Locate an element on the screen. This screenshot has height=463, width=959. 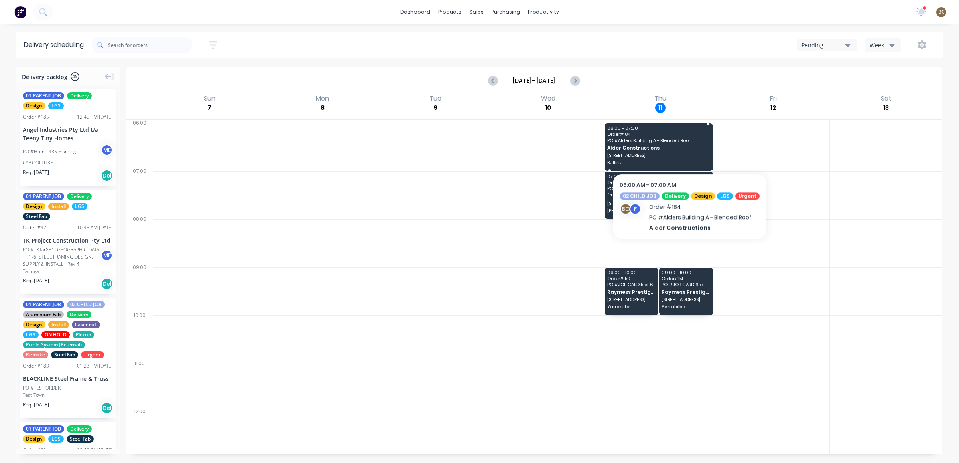
div: 06:00 is located at coordinates (140, 142).